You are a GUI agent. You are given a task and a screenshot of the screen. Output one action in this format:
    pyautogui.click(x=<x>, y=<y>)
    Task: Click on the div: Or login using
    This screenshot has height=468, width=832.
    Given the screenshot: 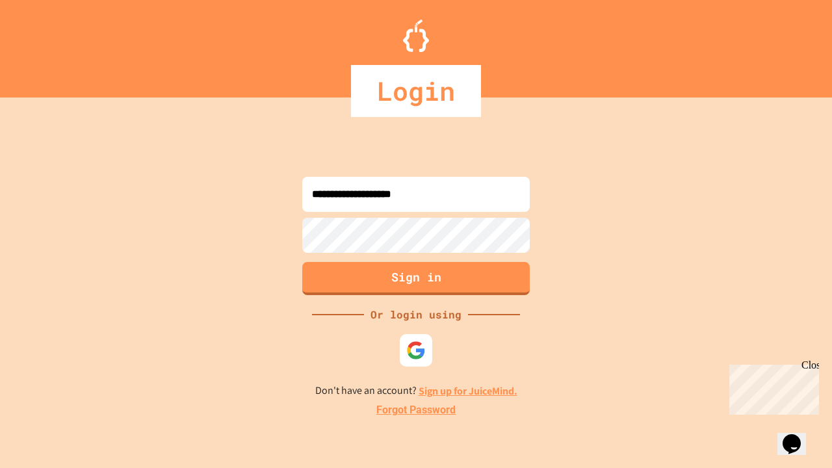 What is the action you would take?
    pyautogui.click(x=416, y=314)
    